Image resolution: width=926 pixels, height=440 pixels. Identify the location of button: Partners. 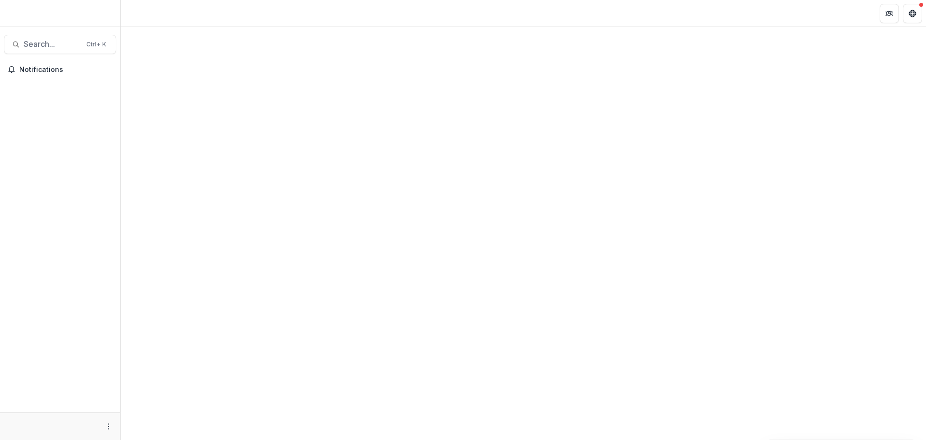
(890, 14).